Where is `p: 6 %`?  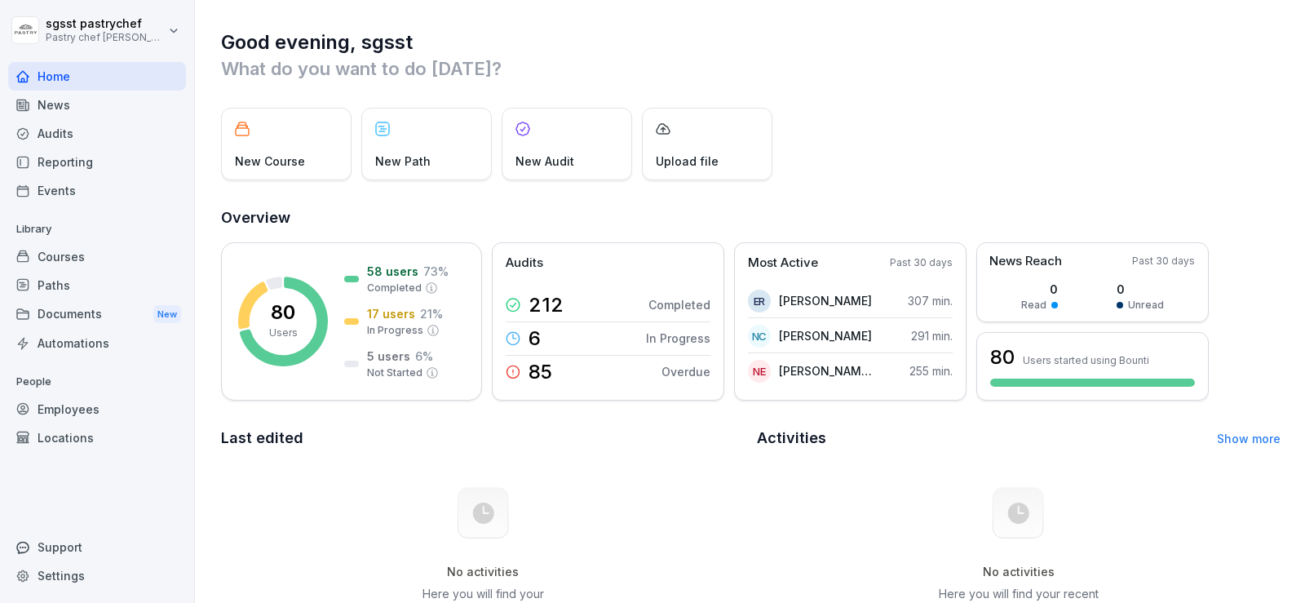 p: 6 % is located at coordinates (424, 356).